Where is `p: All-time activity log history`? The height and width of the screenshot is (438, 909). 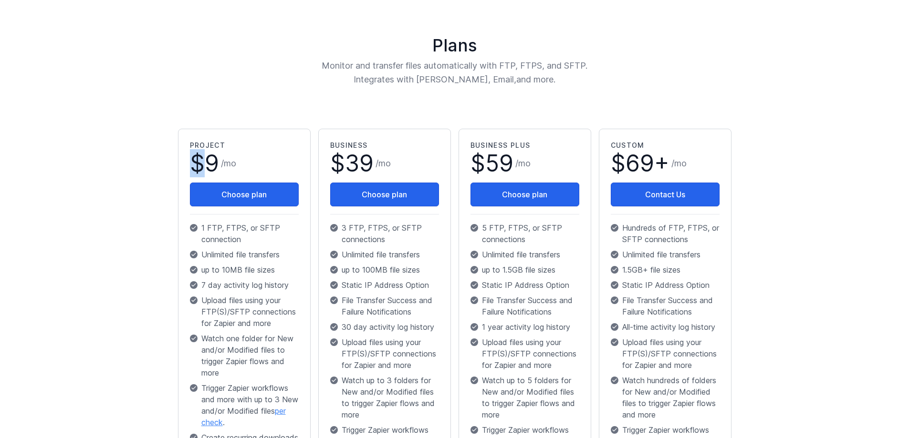
p: All-time activity log history is located at coordinates (665, 327).